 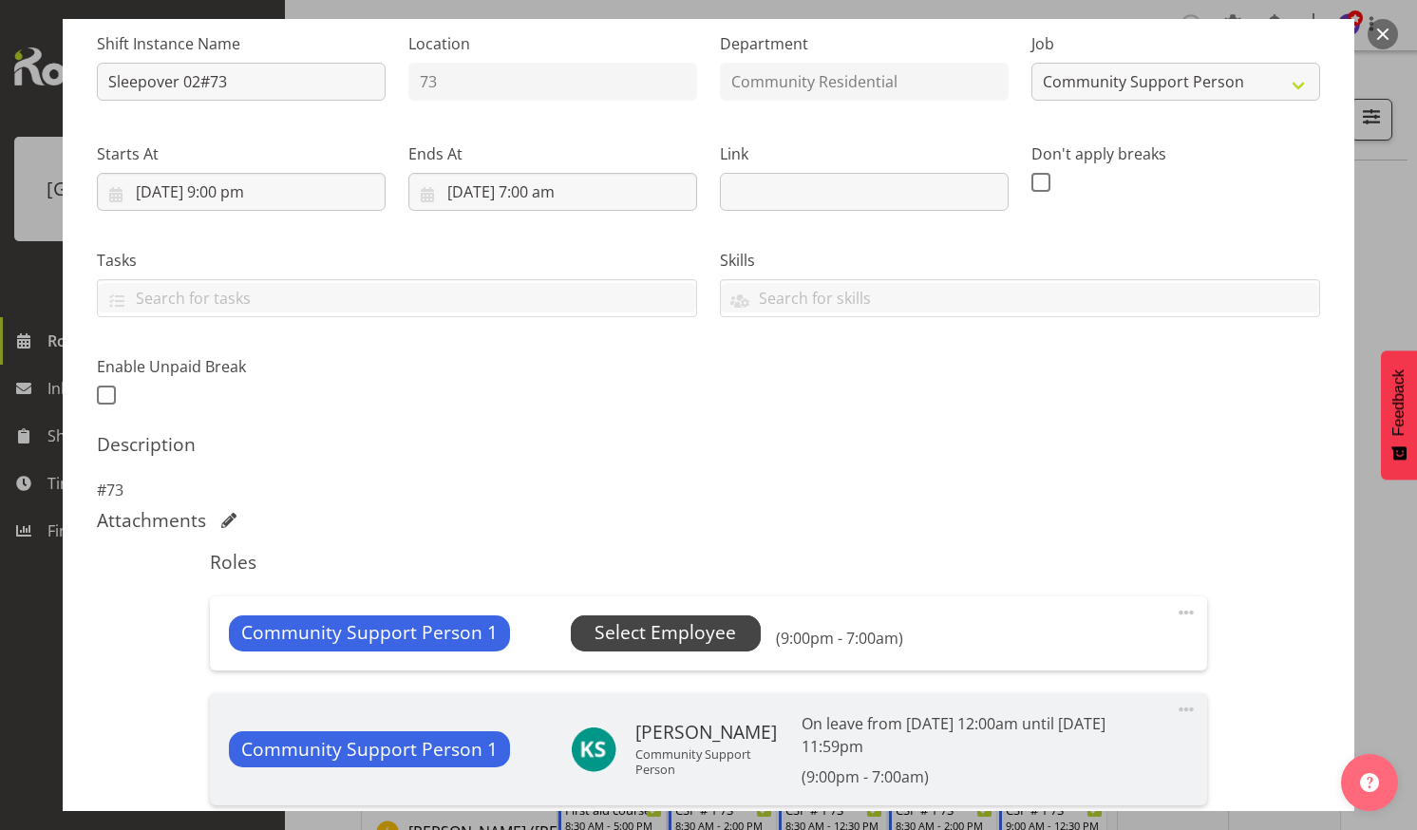 What do you see at coordinates (709, 445) in the screenshot?
I see `h5: Description` at bounding box center [709, 445].